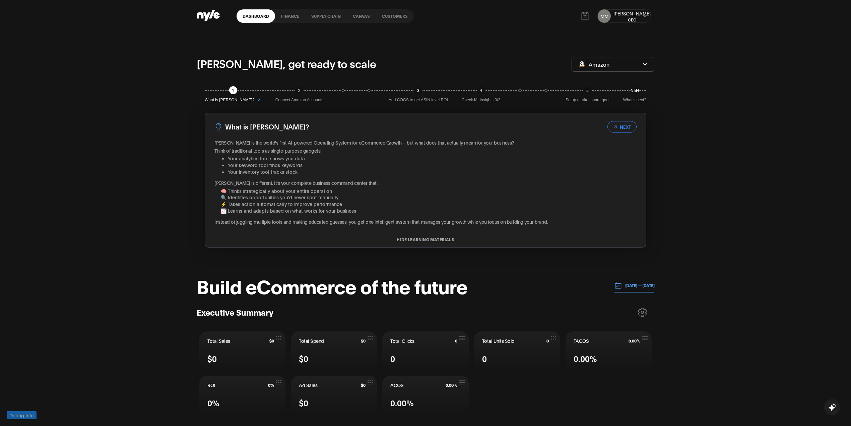  Describe the element at coordinates (334, 351) in the screenshot. I see `button: Total Spend$0$0` at that location.